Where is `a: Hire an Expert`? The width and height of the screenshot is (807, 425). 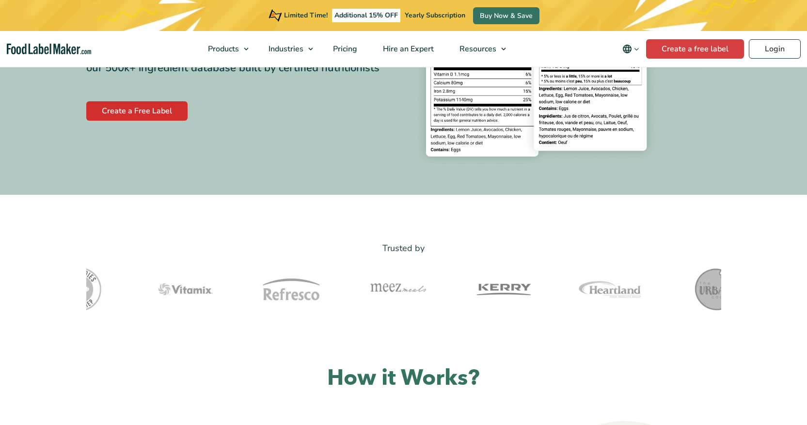
a: Hire an Expert is located at coordinates (407, 49).